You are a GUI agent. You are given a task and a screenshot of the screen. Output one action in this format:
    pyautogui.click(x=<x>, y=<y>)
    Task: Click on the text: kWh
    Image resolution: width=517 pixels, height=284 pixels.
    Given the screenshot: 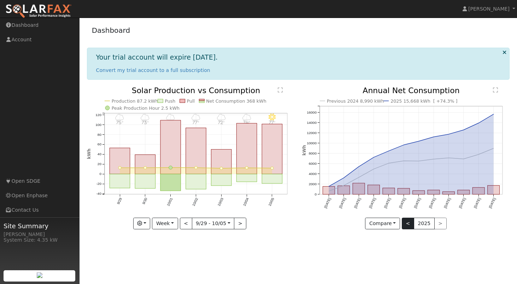 What is the action you would take?
    pyautogui.click(x=89, y=154)
    